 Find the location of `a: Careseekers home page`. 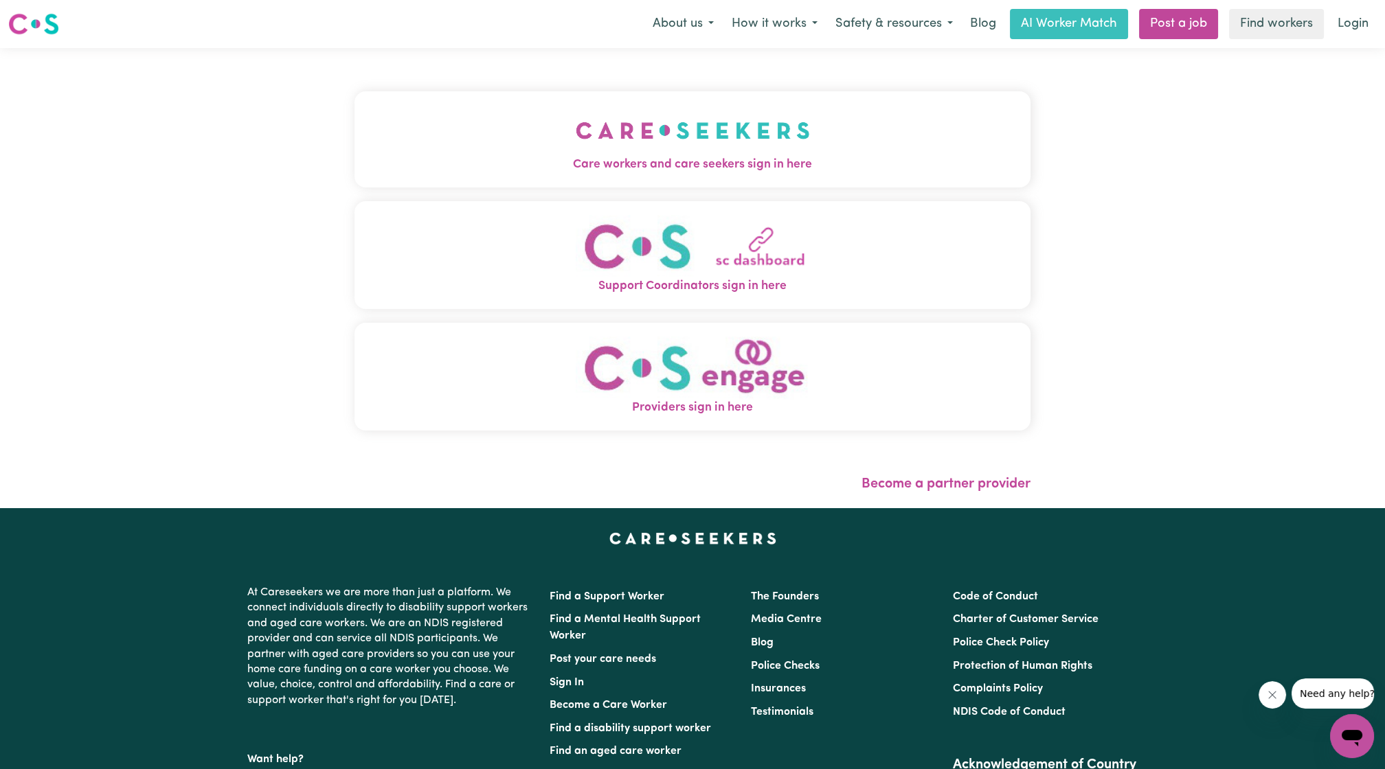

a: Careseekers home page is located at coordinates (692, 538).